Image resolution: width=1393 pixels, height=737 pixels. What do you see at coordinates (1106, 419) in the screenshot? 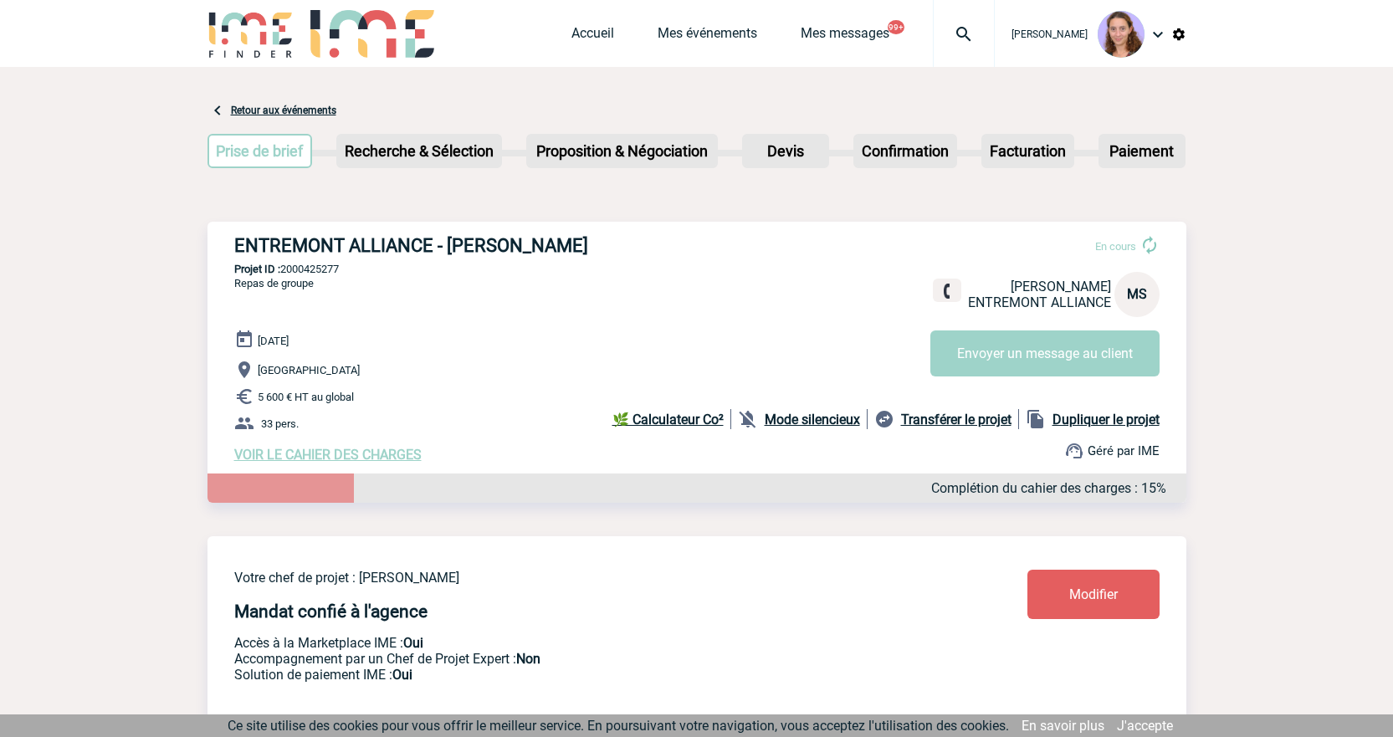
I see `b: Dupliquer le projet` at bounding box center [1106, 419].